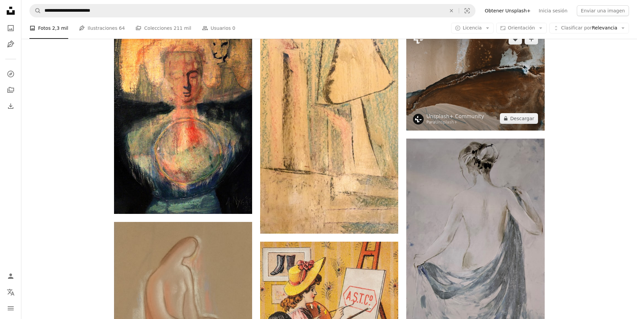  I want to click on a: Unsplash+, so click(447, 122).